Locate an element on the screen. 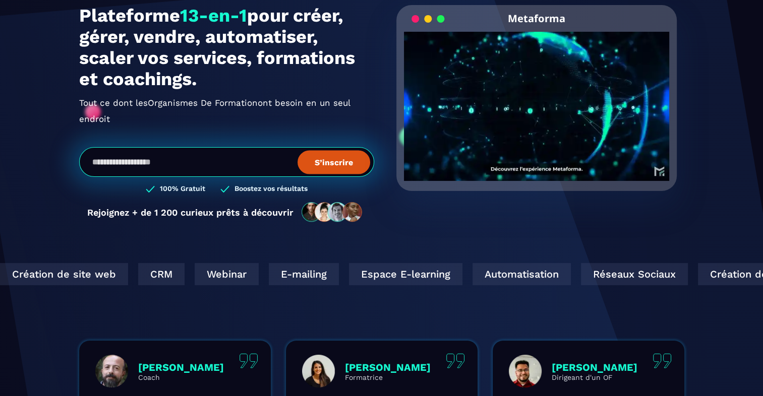 The width and height of the screenshot is (763, 396). p: Coach is located at coordinates (181, 378).